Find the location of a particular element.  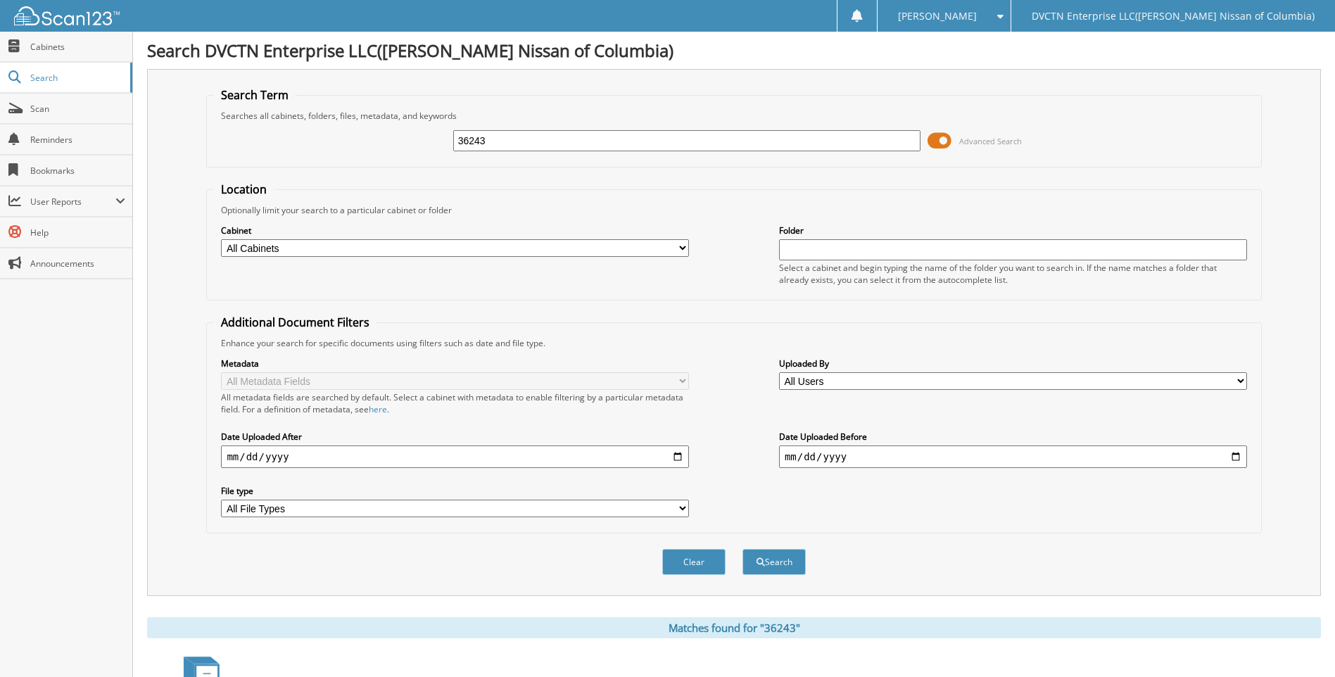

label: Uploaded By is located at coordinates (1013, 363).